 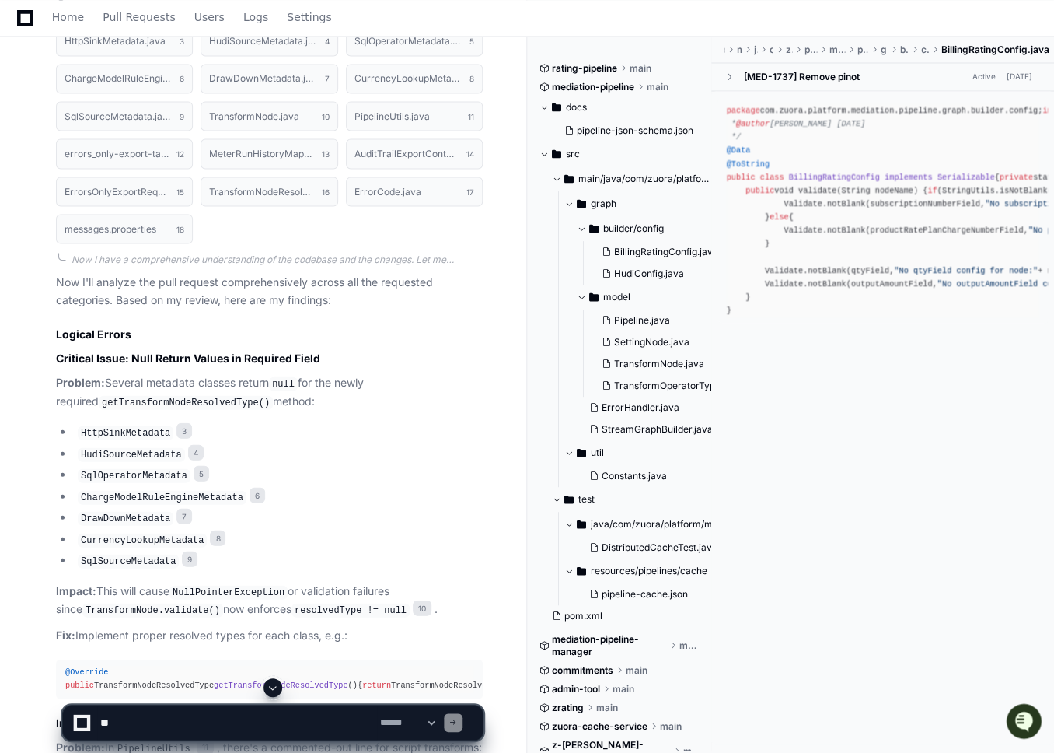 What do you see at coordinates (152, 610) in the screenshot?
I see `code: TransformNode.validate()` at bounding box center [152, 610].